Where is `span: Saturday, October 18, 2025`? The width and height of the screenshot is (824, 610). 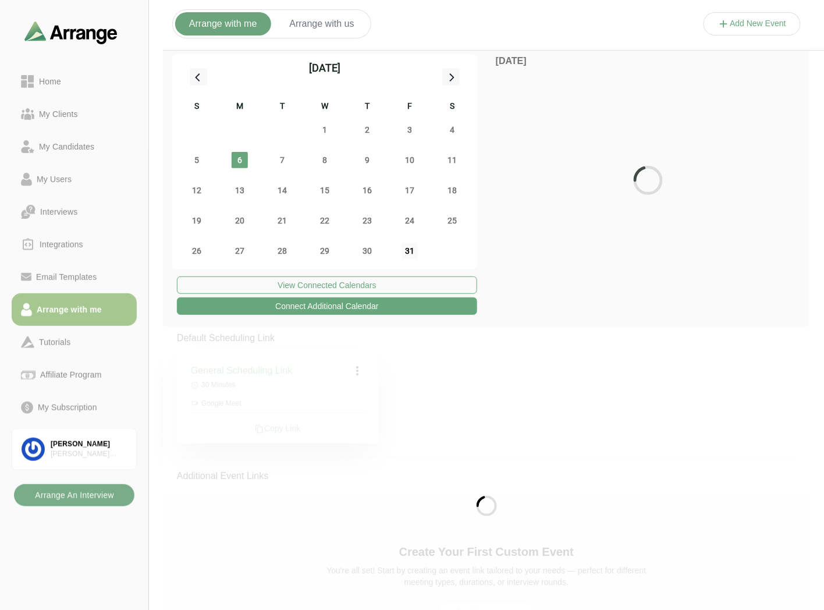 span: Saturday, October 18, 2025 is located at coordinates (452, 190).